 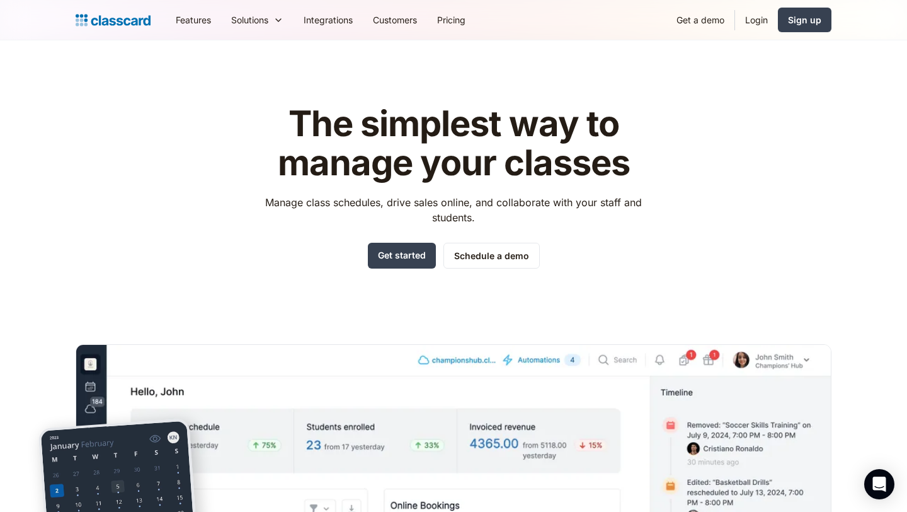 What do you see at coordinates (880, 484) in the screenshot?
I see `div: Open Intercom Messenger` at bounding box center [880, 484].